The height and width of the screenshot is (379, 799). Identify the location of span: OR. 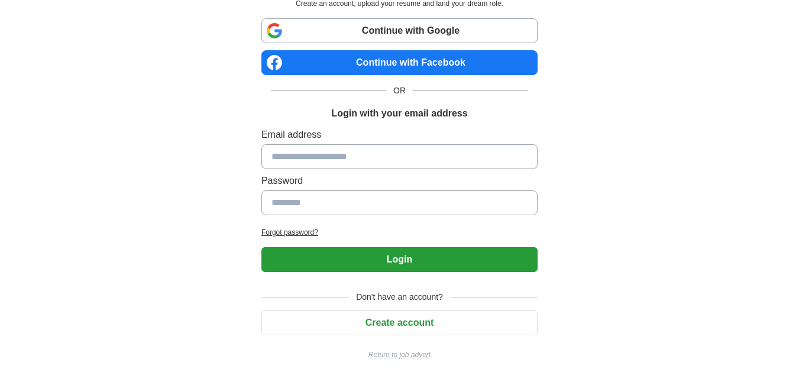
(399, 90).